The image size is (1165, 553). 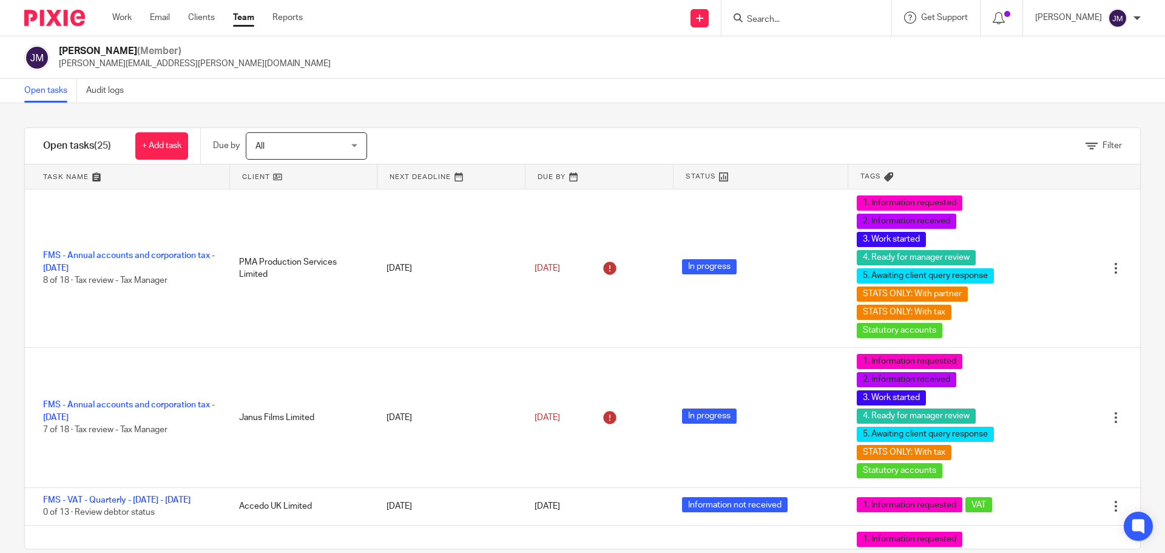 What do you see at coordinates (161, 146) in the screenshot?
I see `a: + Add task` at bounding box center [161, 146].